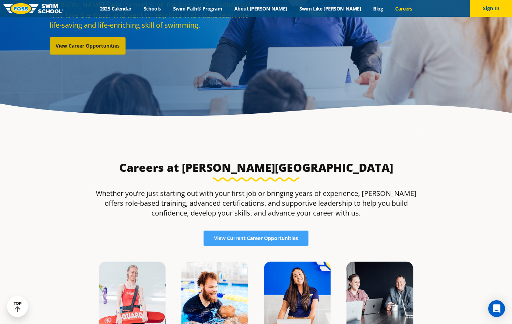 Image resolution: width=512 pixels, height=324 pixels. I want to click on p: Whether you’re just starting out with your first job or bringing years of experience, [PERSON_NAM..., so click(256, 203).